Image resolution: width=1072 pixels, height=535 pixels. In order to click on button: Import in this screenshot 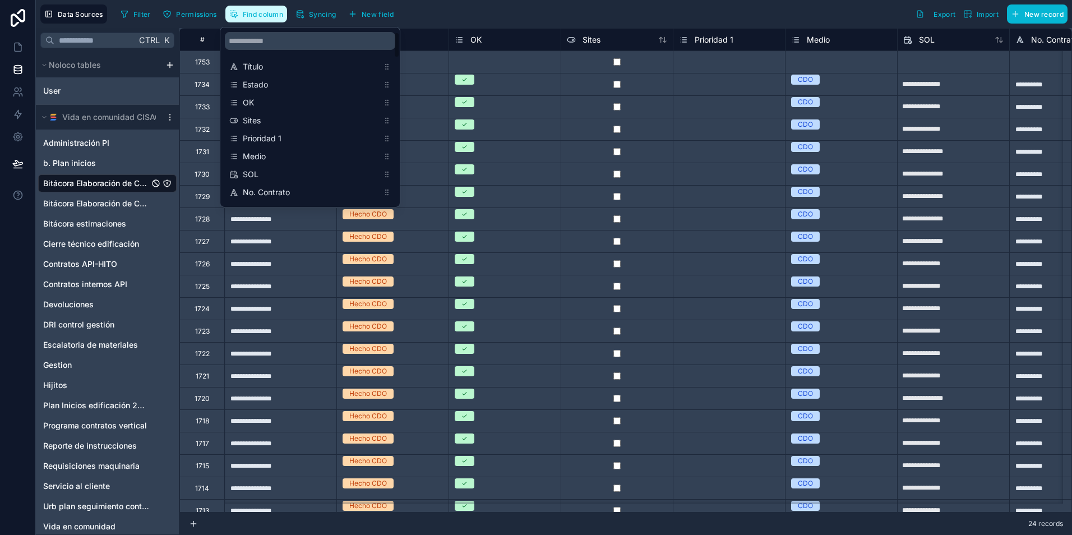, I will do `click(980, 14)`.